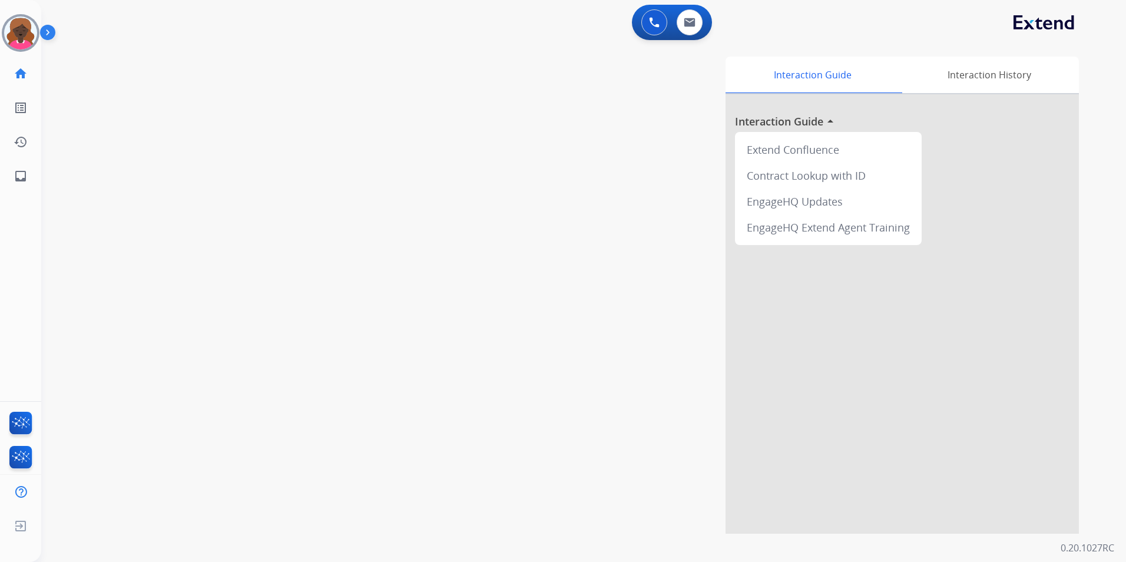 This screenshot has height=562, width=1126. Describe the element at coordinates (828, 227) in the screenshot. I see `div: EngageHQ Extend Agent Training` at that location.